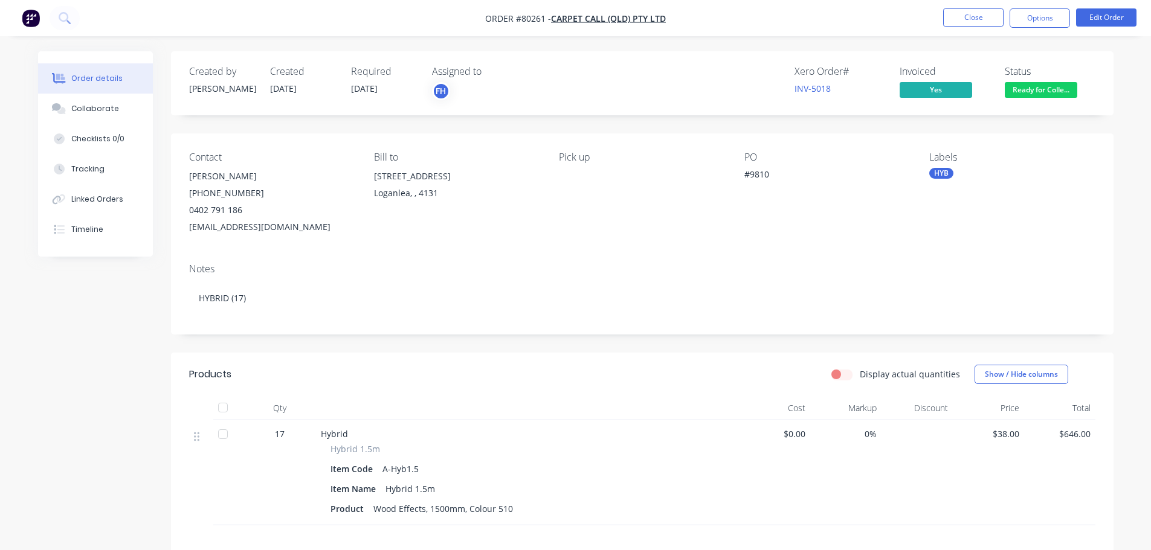  I want to click on button: FH, so click(441, 91).